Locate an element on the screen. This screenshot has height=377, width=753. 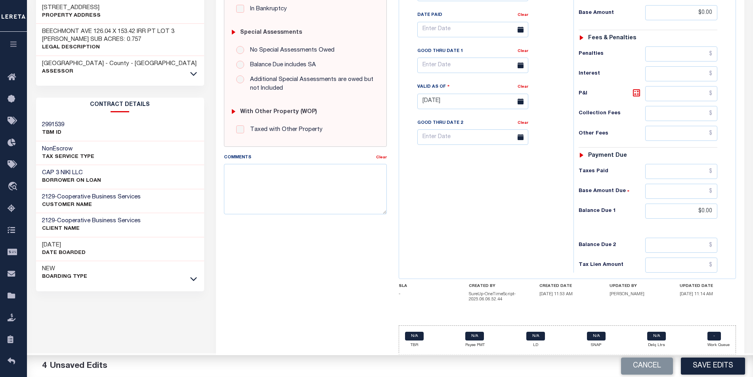
p: Assessor is located at coordinates (119, 72).